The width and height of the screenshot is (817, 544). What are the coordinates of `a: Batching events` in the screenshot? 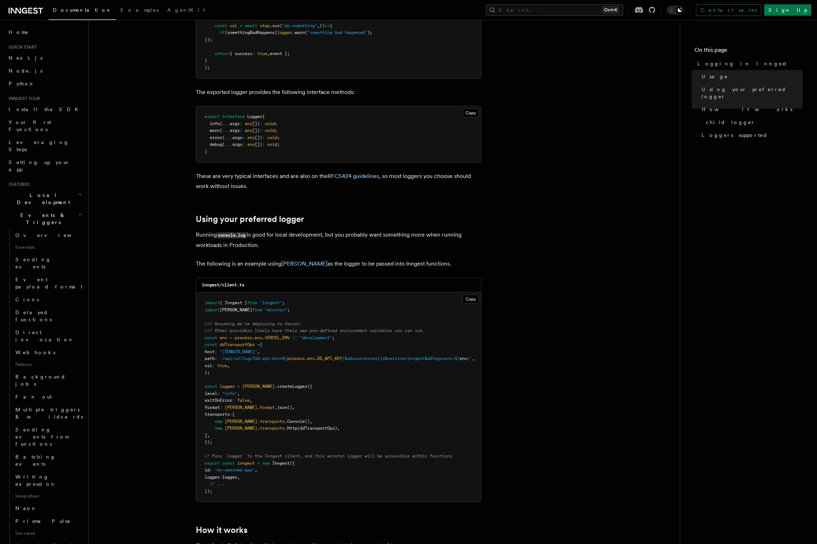 It's located at (48, 460).